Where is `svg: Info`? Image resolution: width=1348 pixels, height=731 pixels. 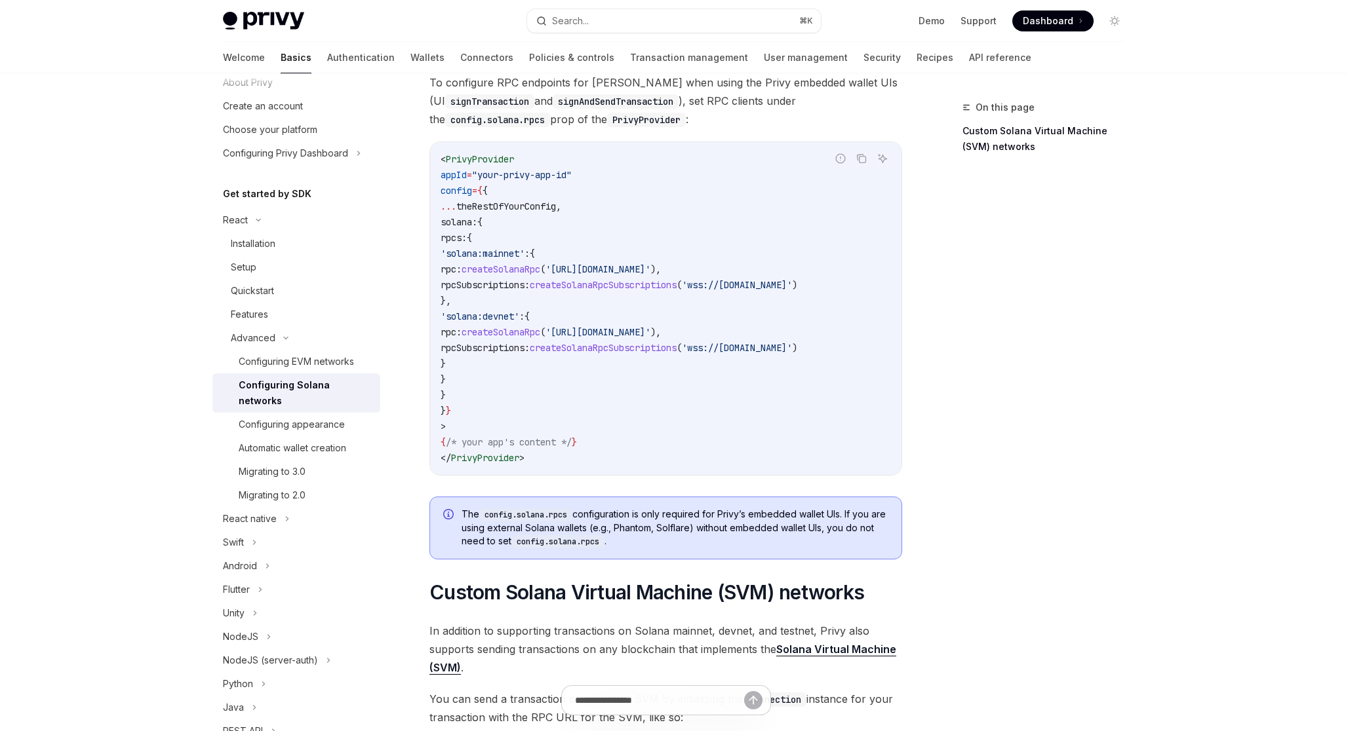 svg: Info is located at coordinates (450, 516).